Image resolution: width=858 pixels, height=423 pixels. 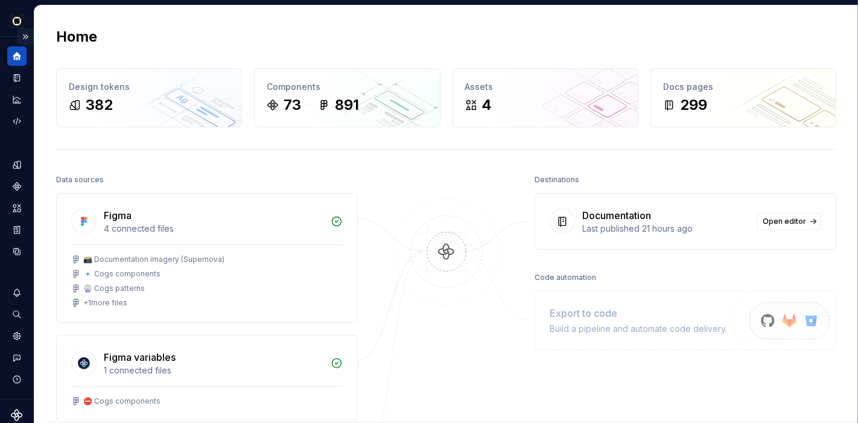 What do you see at coordinates (743, 98) in the screenshot?
I see `a: Docs pages299` at bounding box center [743, 98].